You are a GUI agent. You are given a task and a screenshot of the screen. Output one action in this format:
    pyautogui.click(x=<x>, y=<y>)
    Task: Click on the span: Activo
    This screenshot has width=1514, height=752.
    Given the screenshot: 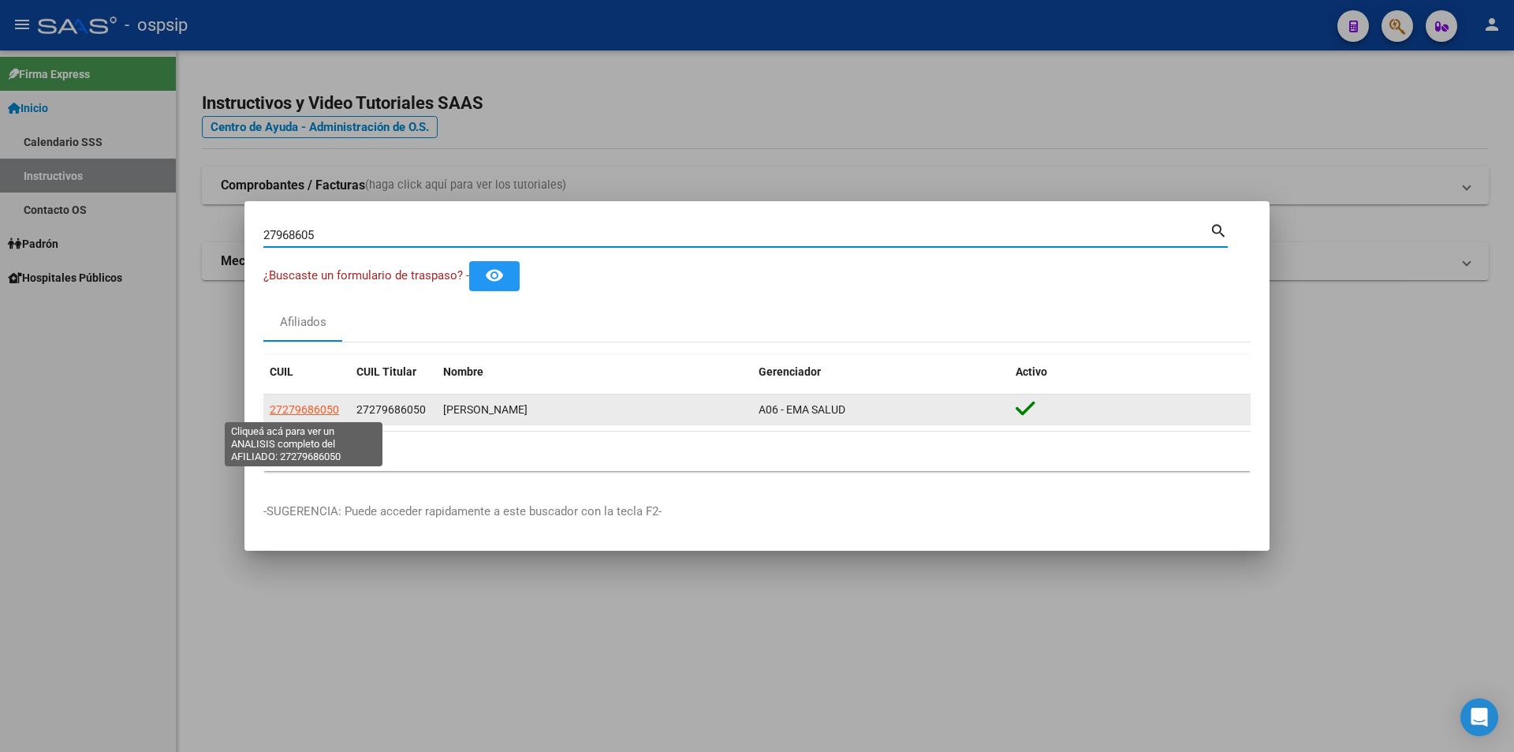 What is the action you would take?
    pyautogui.click(x=1032, y=371)
    